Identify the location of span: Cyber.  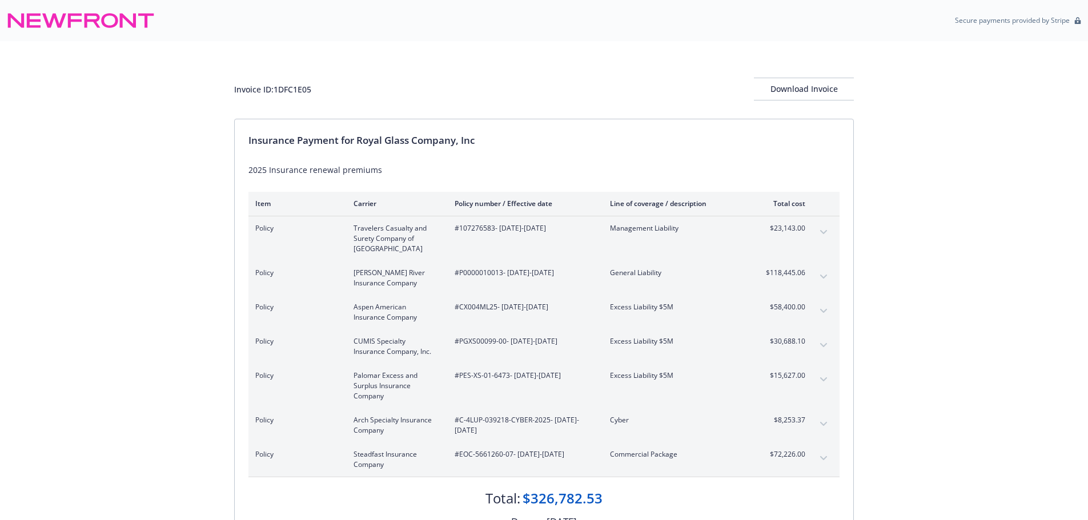
(677, 420).